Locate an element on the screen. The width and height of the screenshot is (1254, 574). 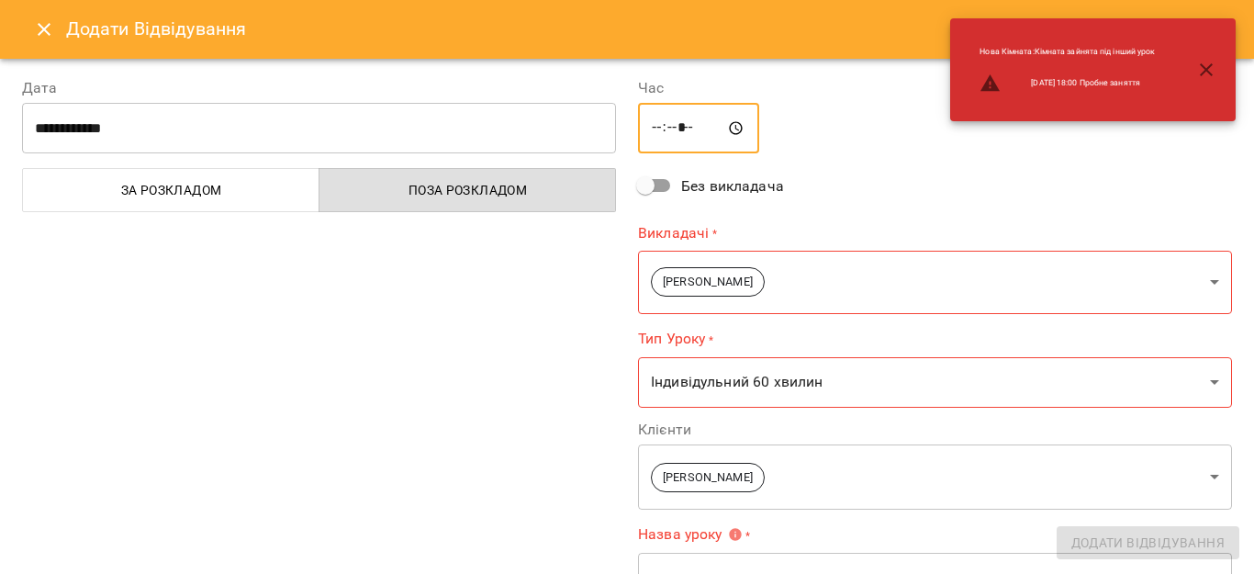
span: Поза розкладом is located at coordinates (467, 190).